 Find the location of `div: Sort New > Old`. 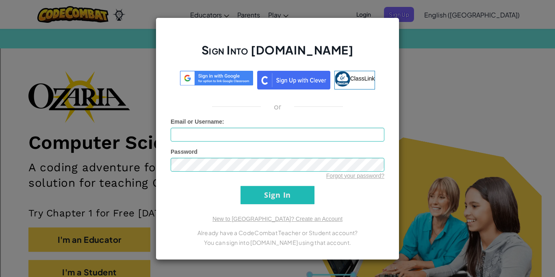

div: Sort New > Old is located at coordinates (278, 14).